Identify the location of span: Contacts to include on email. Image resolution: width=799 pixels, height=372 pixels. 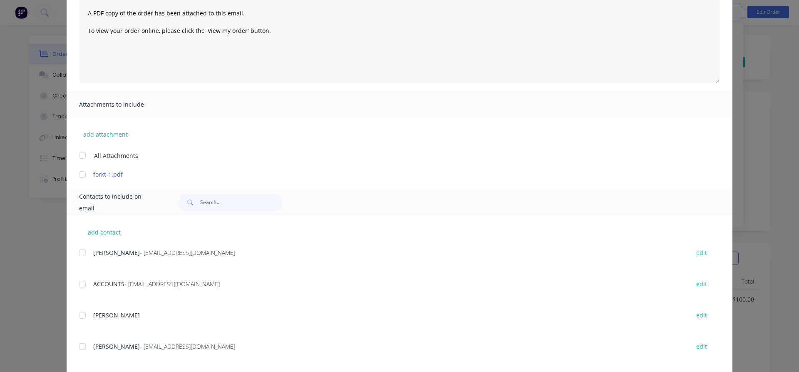
(118, 202).